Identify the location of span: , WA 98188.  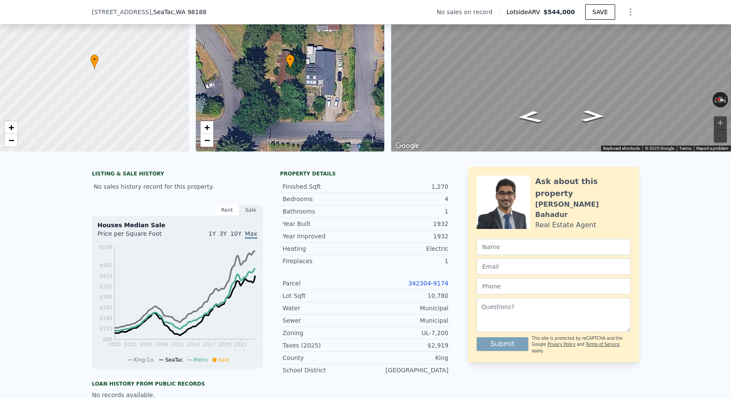
(190, 12).